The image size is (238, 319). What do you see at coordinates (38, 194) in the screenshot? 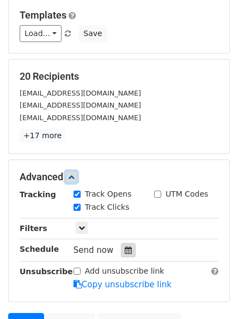
I see `strong: Tracking` at bounding box center [38, 194].